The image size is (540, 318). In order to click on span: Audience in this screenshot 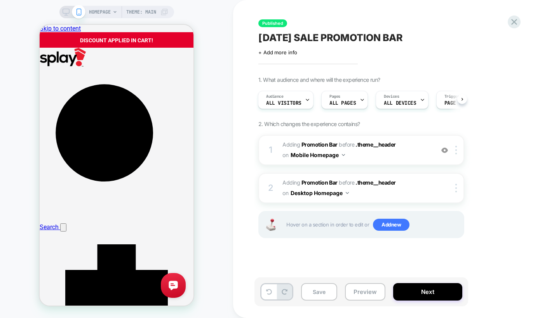, I will do `click(274, 97)`.